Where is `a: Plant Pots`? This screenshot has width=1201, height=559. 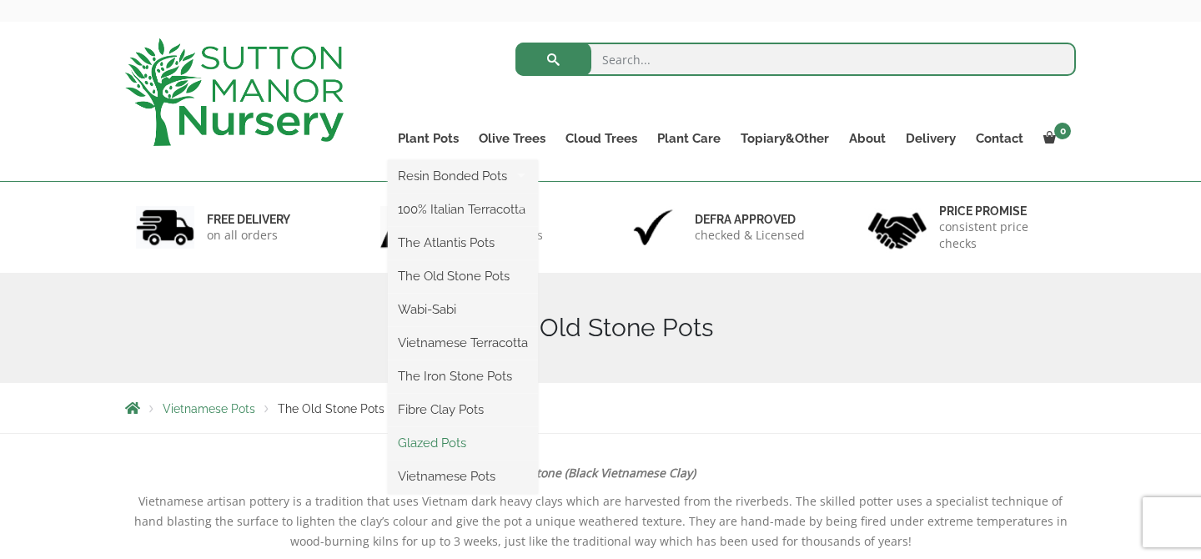 a: Plant Pots is located at coordinates (428, 138).